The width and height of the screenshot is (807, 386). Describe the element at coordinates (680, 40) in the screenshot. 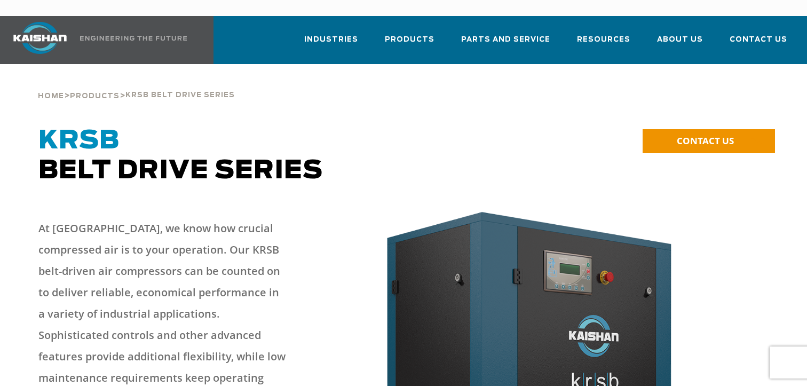

I see `span: About Us` at that location.